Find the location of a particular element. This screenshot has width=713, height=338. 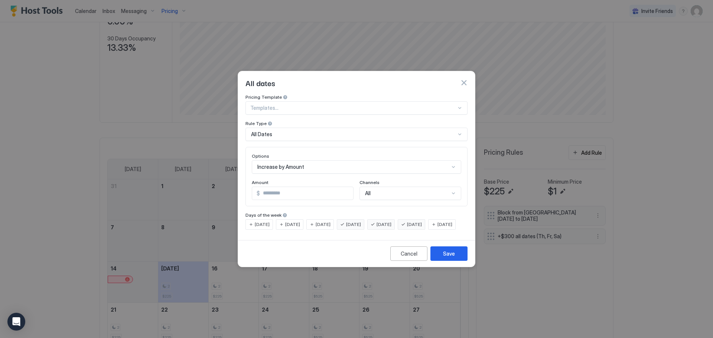

span: Amount is located at coordinates (260, 182).